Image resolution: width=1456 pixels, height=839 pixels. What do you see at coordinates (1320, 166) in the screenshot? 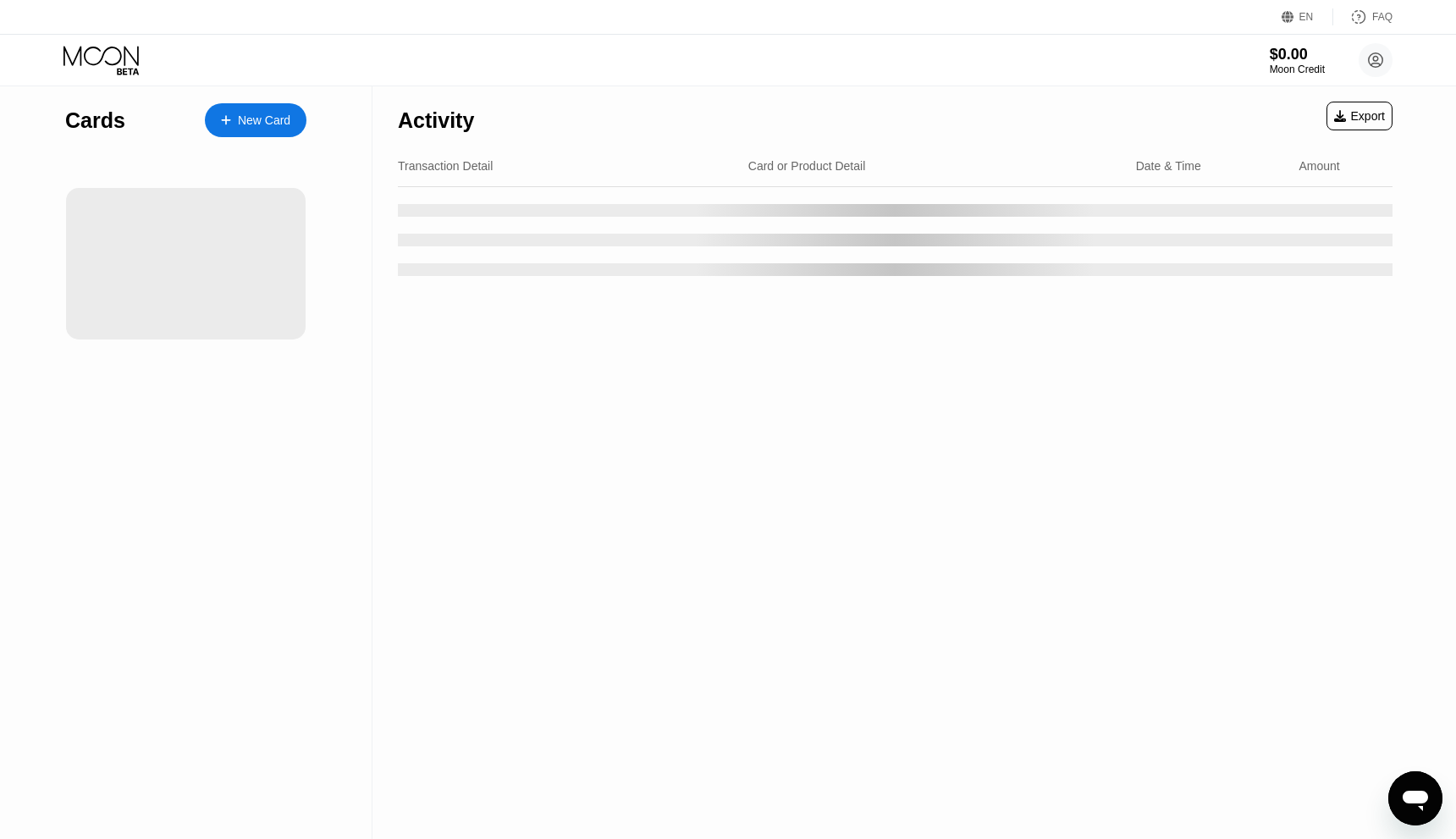
I see `div: Amount` at bounding box center [1320, 166].